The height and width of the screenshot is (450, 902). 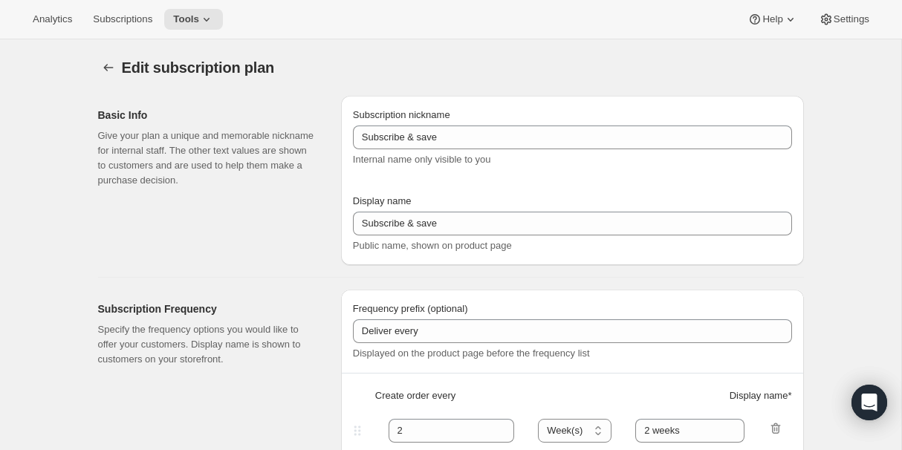 What do you see at coordinates (123, 19) in the screenshot?
I see `button: Subscriptions` at bounding box center [123, 19].